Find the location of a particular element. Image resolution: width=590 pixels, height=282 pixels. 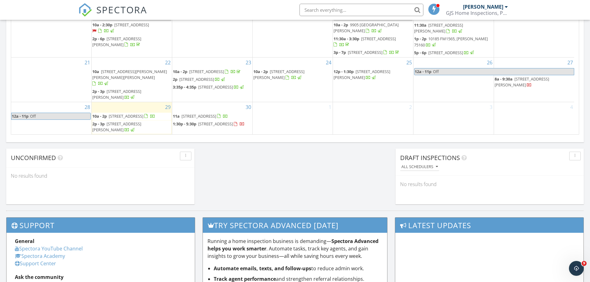

td: Go to October 1, 2025 is located at coordinates (293, 118).